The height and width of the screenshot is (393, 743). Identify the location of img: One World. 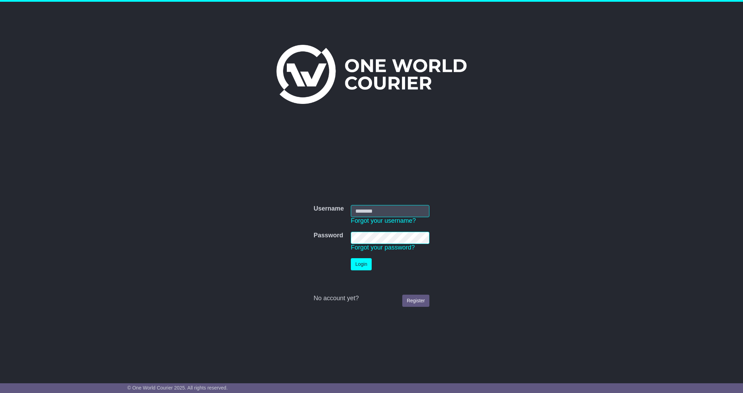
(371, 74).